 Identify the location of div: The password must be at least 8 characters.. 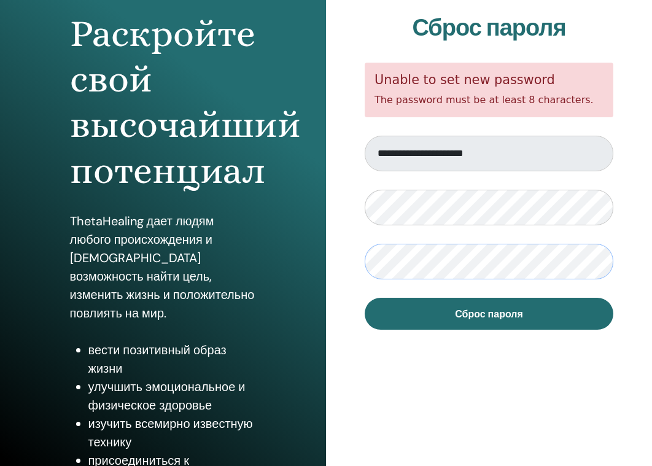
(489, 90).